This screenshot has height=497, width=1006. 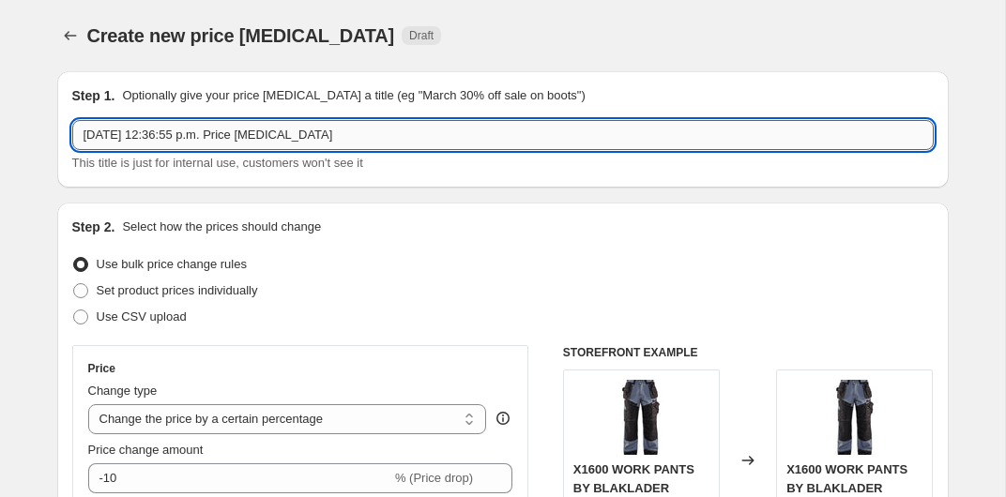 What do you see at coordinates (145, 449) in the screenshot?
I see `span: Price change amount` at bounding box center [145, 449].